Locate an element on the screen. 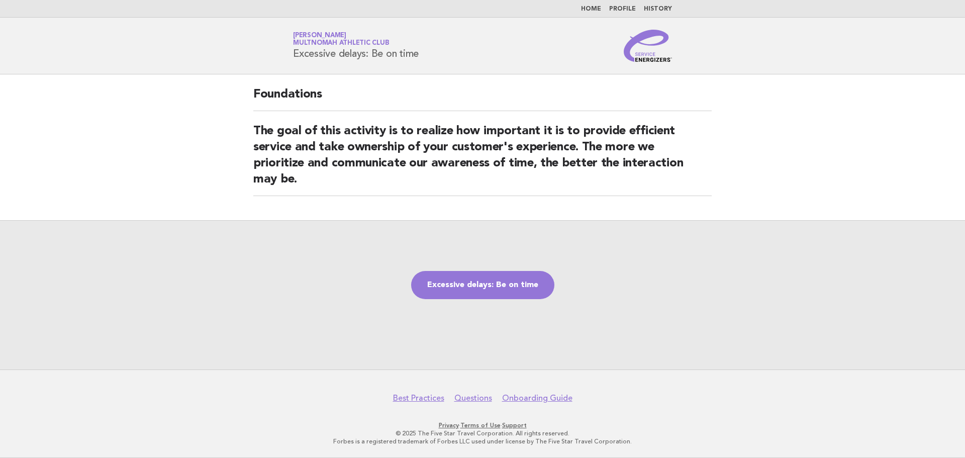  a: Home is located at coordinates (591, 9).